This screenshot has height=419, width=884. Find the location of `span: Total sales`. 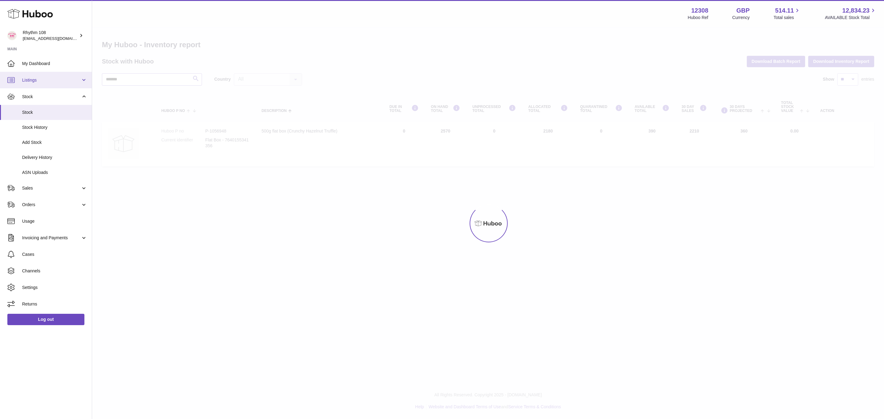

span: Total sales is located at coordinates (787, 17).